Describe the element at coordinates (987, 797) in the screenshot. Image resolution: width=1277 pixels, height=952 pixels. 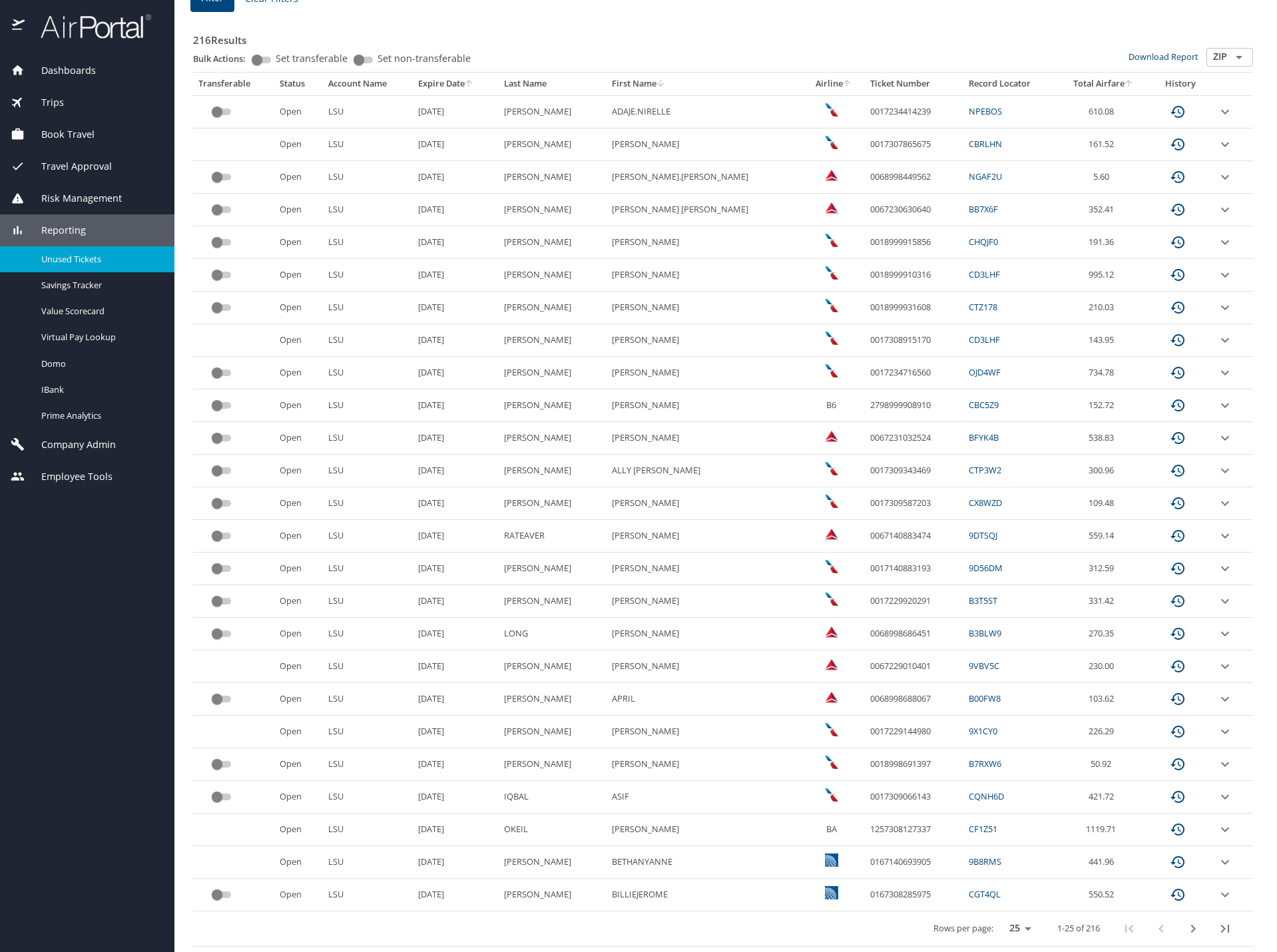
I see `a: CQNH6D` at that location.